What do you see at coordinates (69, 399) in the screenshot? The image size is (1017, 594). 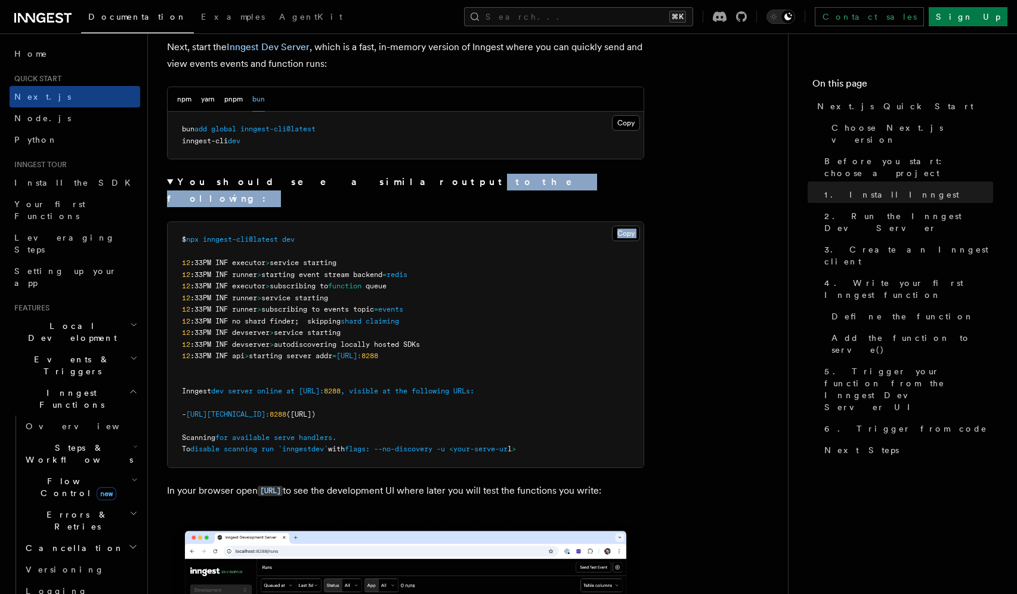 I see `span: Inngest Functions` at bounding box center [69, 399].